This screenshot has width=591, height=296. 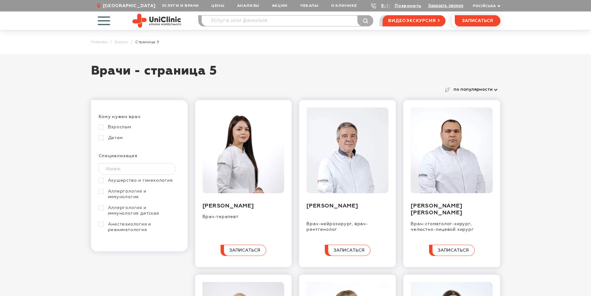 What do you see at coordinates (452, 150) in the screenshot?
I see `a: Сидоряко Андрей Викторович` at bounding box center [452, 150].